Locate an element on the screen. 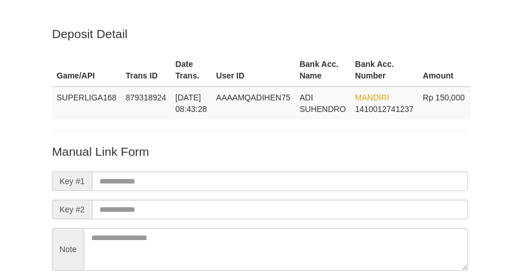 This screenshot has height=277, width=520. span: ADI SUHENDRO is located at coordinates (323, 103).